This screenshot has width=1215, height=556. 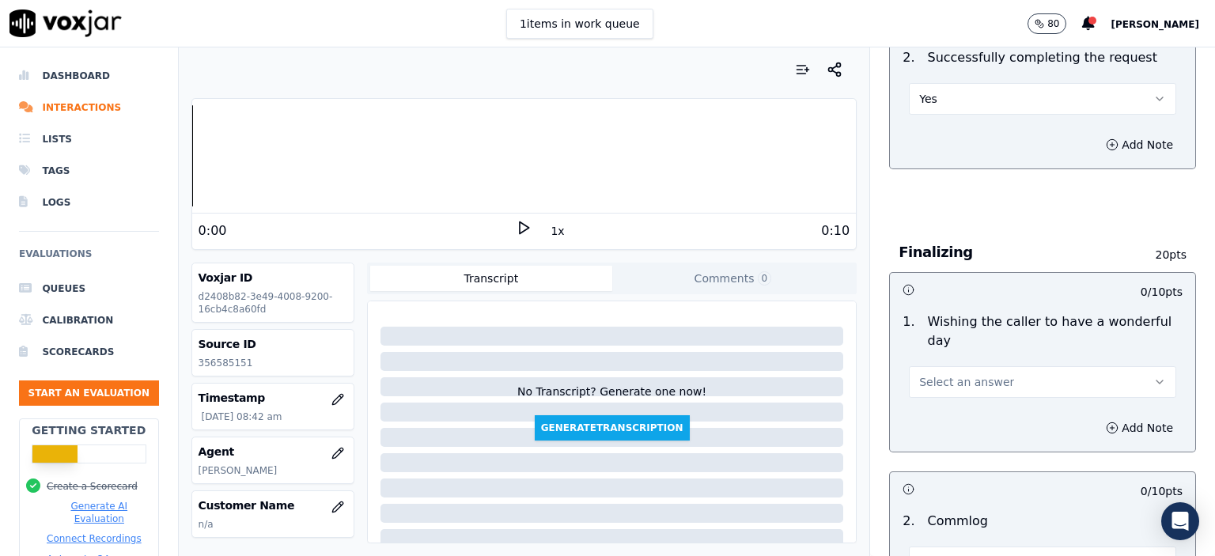 What do you see at coordinates (89, 108) in the screenshot?
I see `a: Interactions` at bounding box center [89, 108].